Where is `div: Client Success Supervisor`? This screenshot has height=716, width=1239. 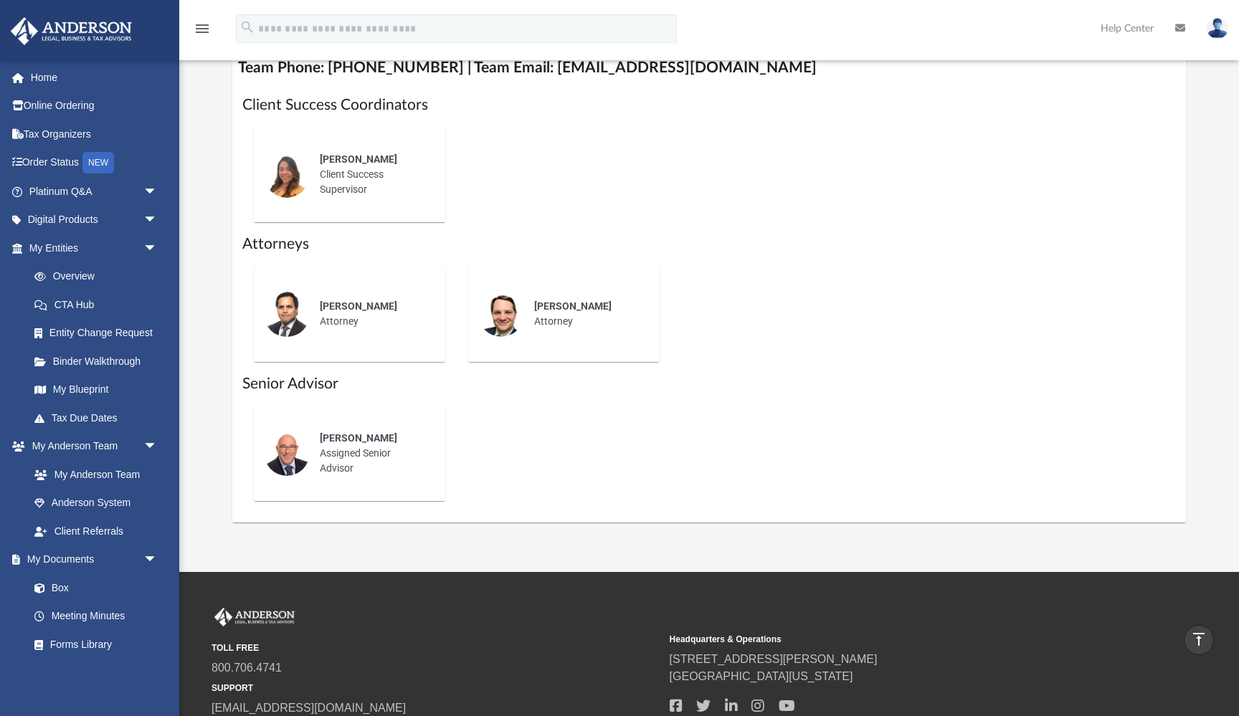
div: Client Success Supervisor is located at coordinates (372, 174).